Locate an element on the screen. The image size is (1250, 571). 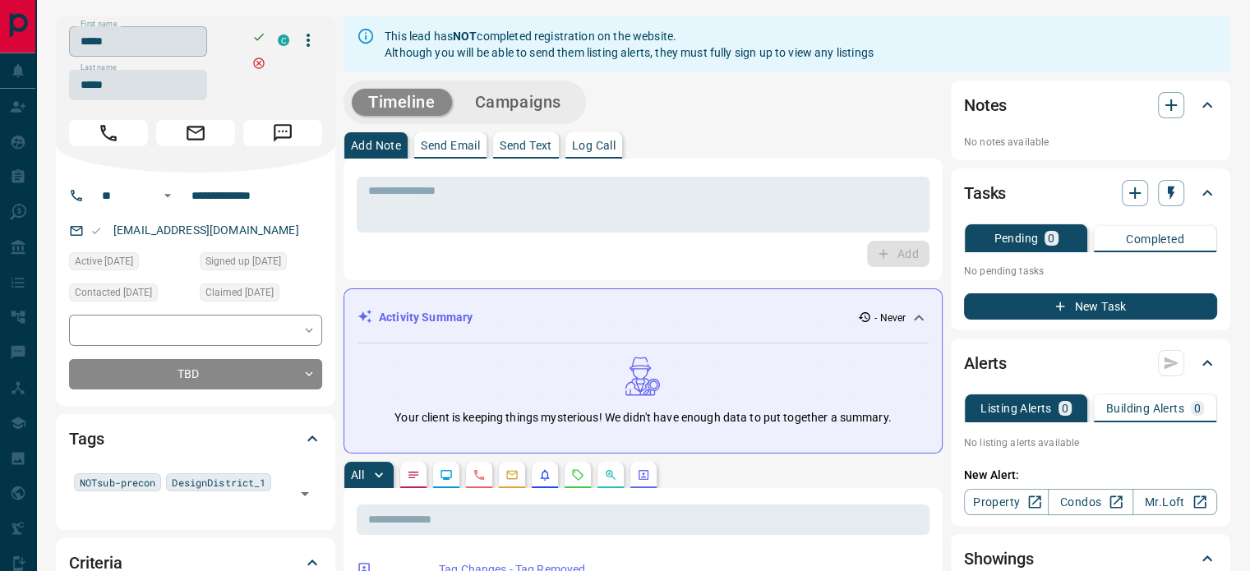
svg: Email Valid is located at coordinates (96, 231).